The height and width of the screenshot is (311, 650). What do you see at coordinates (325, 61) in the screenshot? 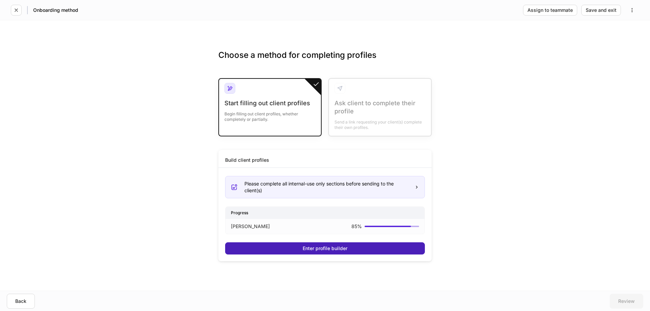
I see `h3: Choose a method for completing profiles` at bounding box center [325, 61].